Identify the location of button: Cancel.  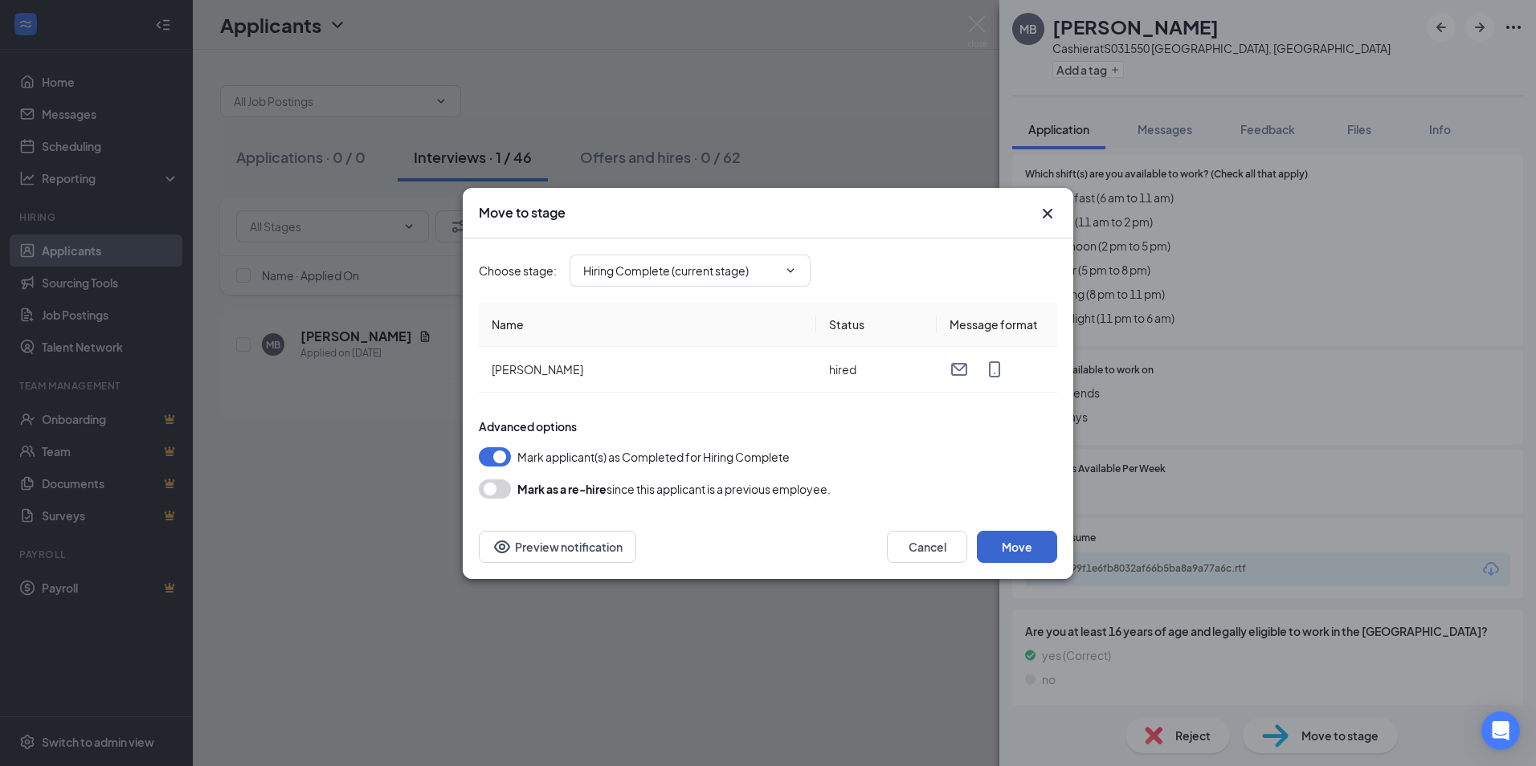
(927, 547).